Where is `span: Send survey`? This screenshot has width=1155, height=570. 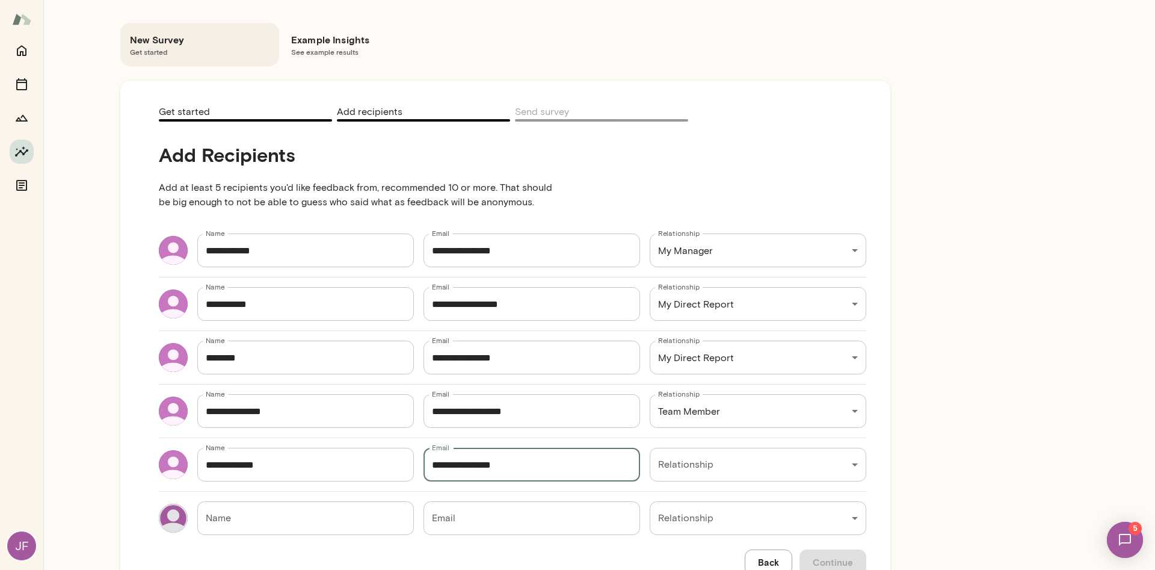
span: Send survey is located at coordinates (542, 112).